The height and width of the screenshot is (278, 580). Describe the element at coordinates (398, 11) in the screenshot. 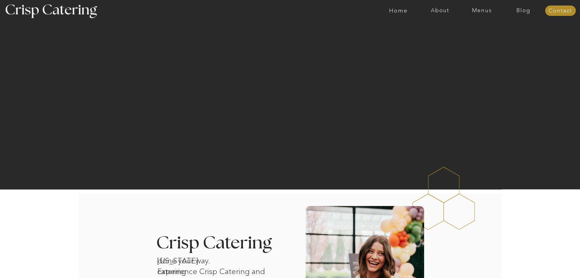

I see `nav: Home` at that location.